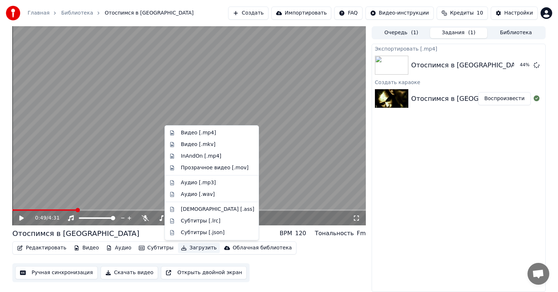 Image resolution: width=558 pixels, height=292 pixels. I want to click on button: Задания, so click(459, 33).